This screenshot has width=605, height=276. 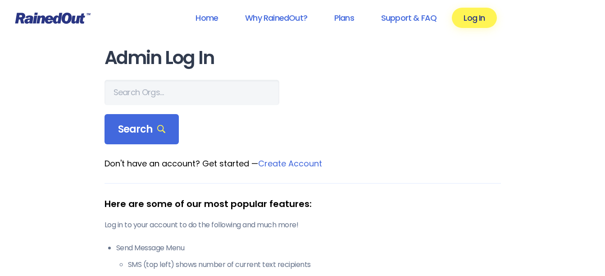 What do you see at coordinates (290, 163) in the screenshot?
I see `a: Create Account` at bounding box center [290, 163].